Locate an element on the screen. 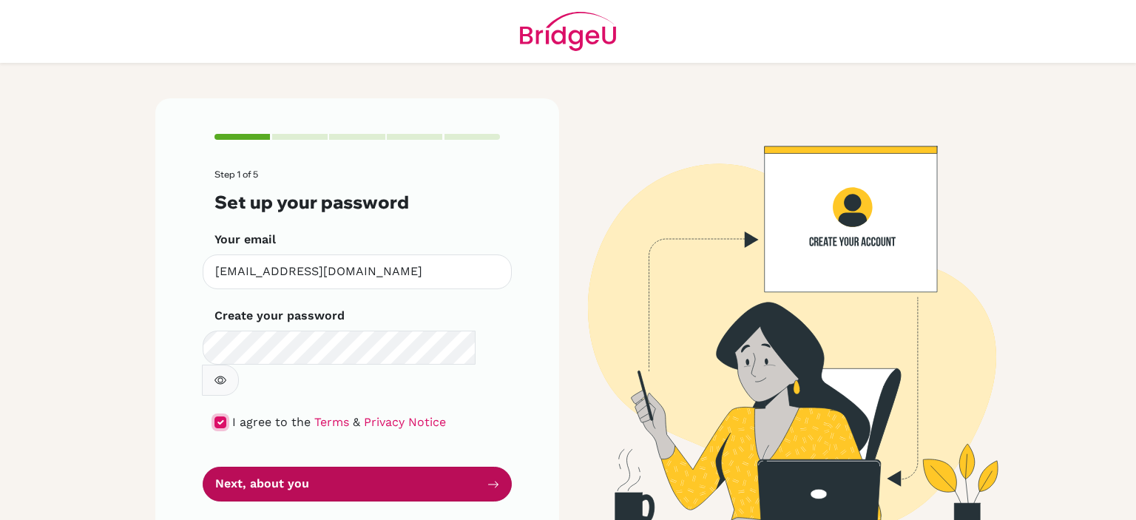  button: Next, about you is located at coordinates (357, 484).